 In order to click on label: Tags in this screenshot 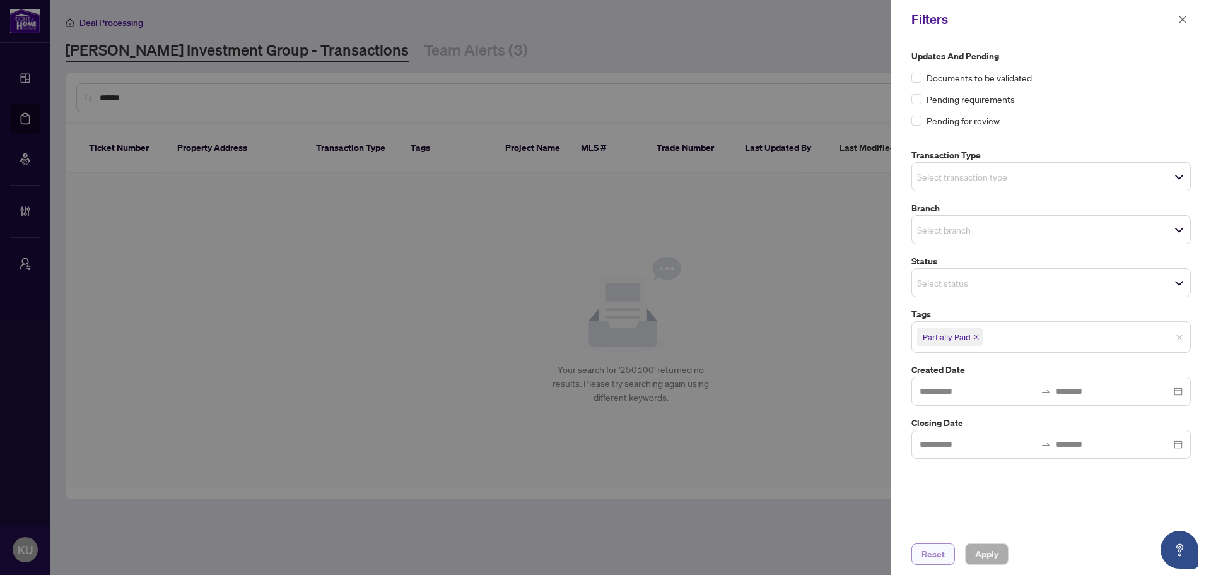, I will do `click(1051, 314)`.